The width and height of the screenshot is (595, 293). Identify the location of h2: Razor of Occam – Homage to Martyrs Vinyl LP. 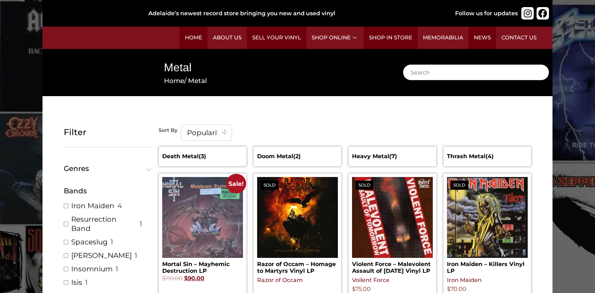
(298, 266).